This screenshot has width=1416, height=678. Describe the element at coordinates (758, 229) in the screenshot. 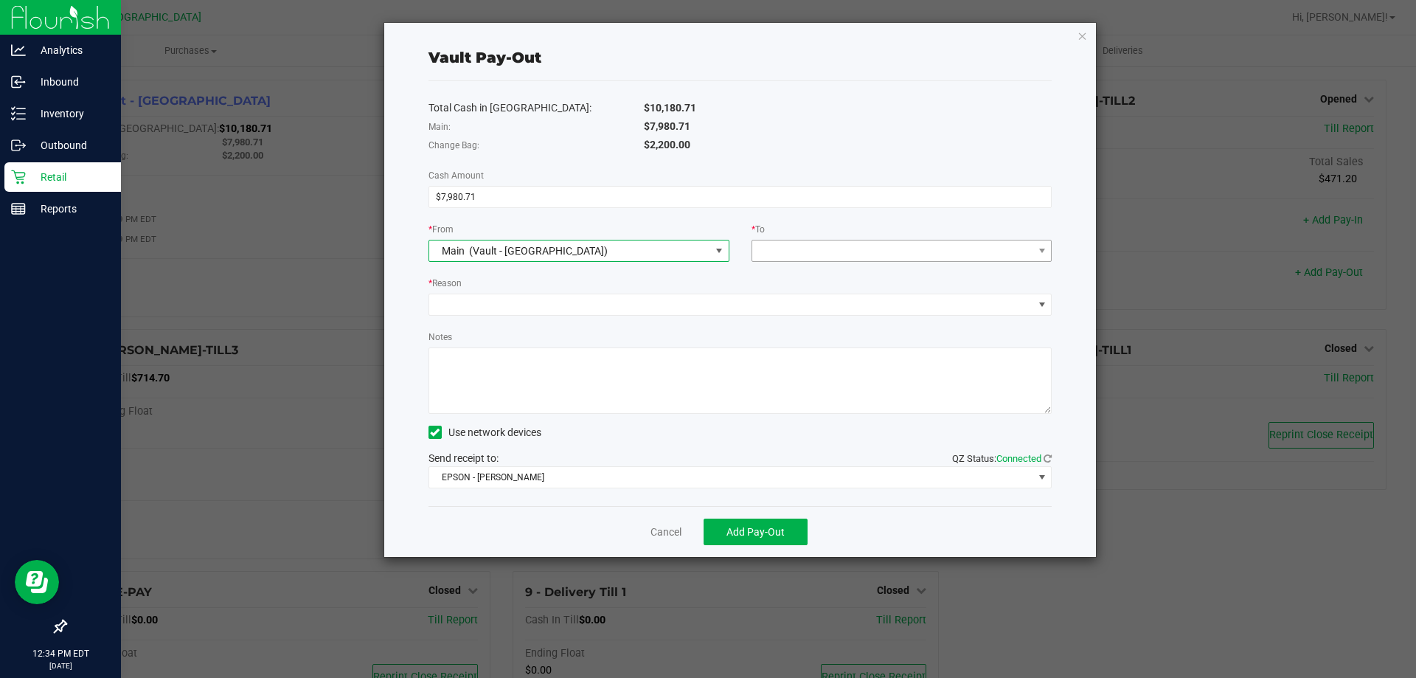

I see `label: To` at that location.